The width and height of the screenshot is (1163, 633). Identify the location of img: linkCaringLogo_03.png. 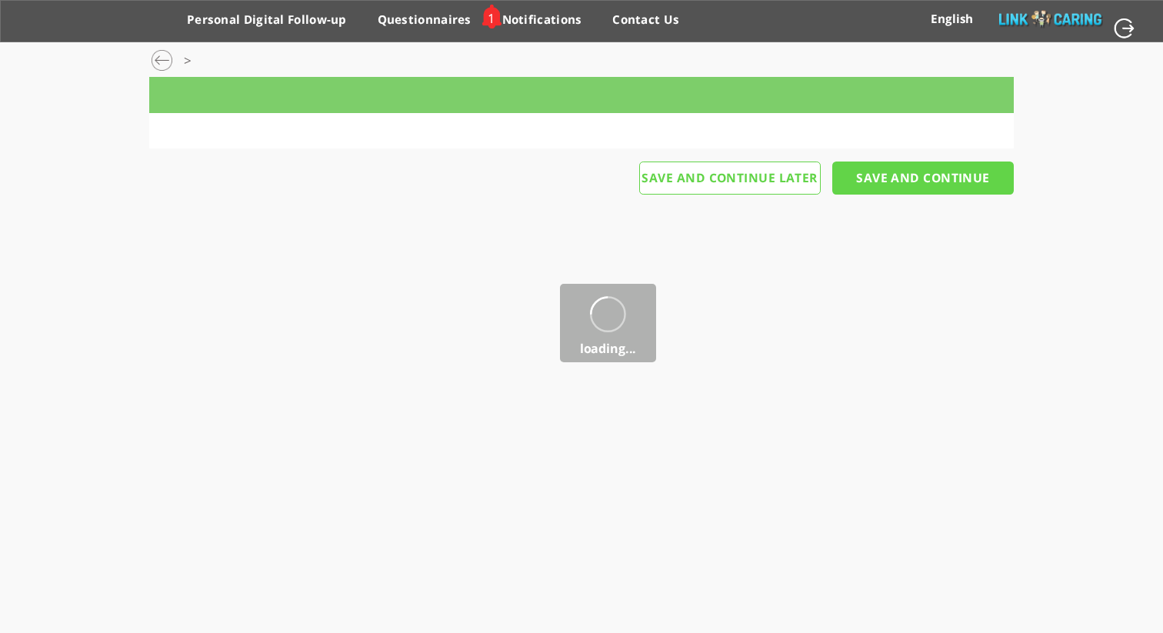
(1050, 19).